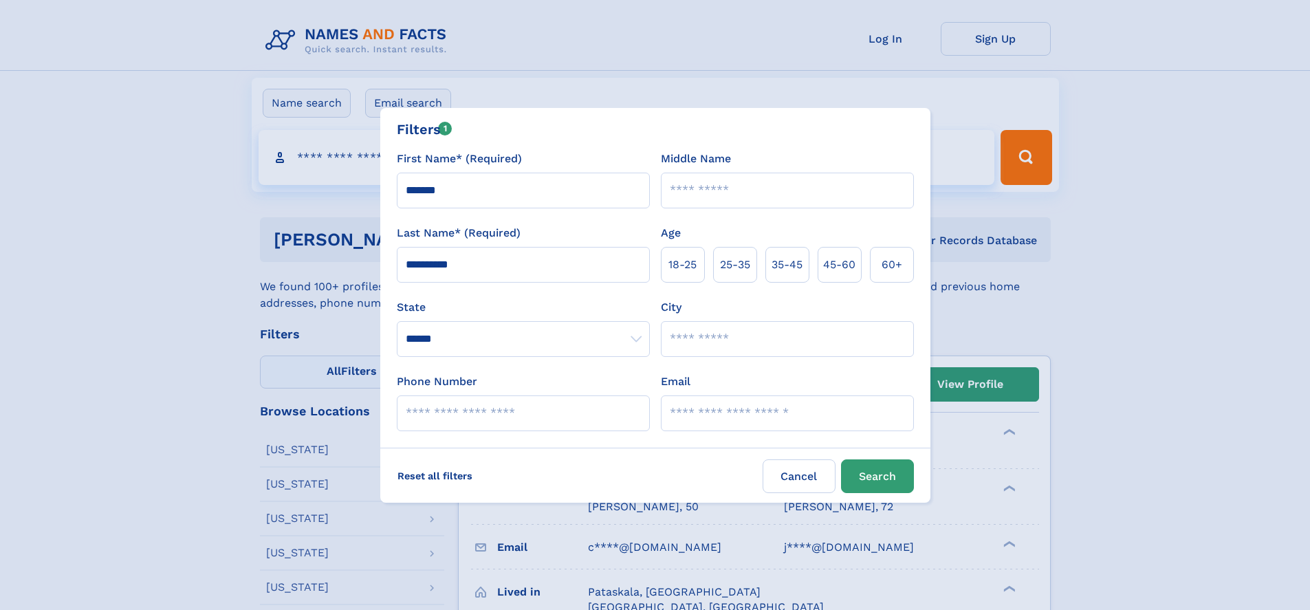 This screenshot has width=1310, height=610. Describe the element at coordinates (682, 265) in the screenshot. I see `span: 18‑25` at that location.